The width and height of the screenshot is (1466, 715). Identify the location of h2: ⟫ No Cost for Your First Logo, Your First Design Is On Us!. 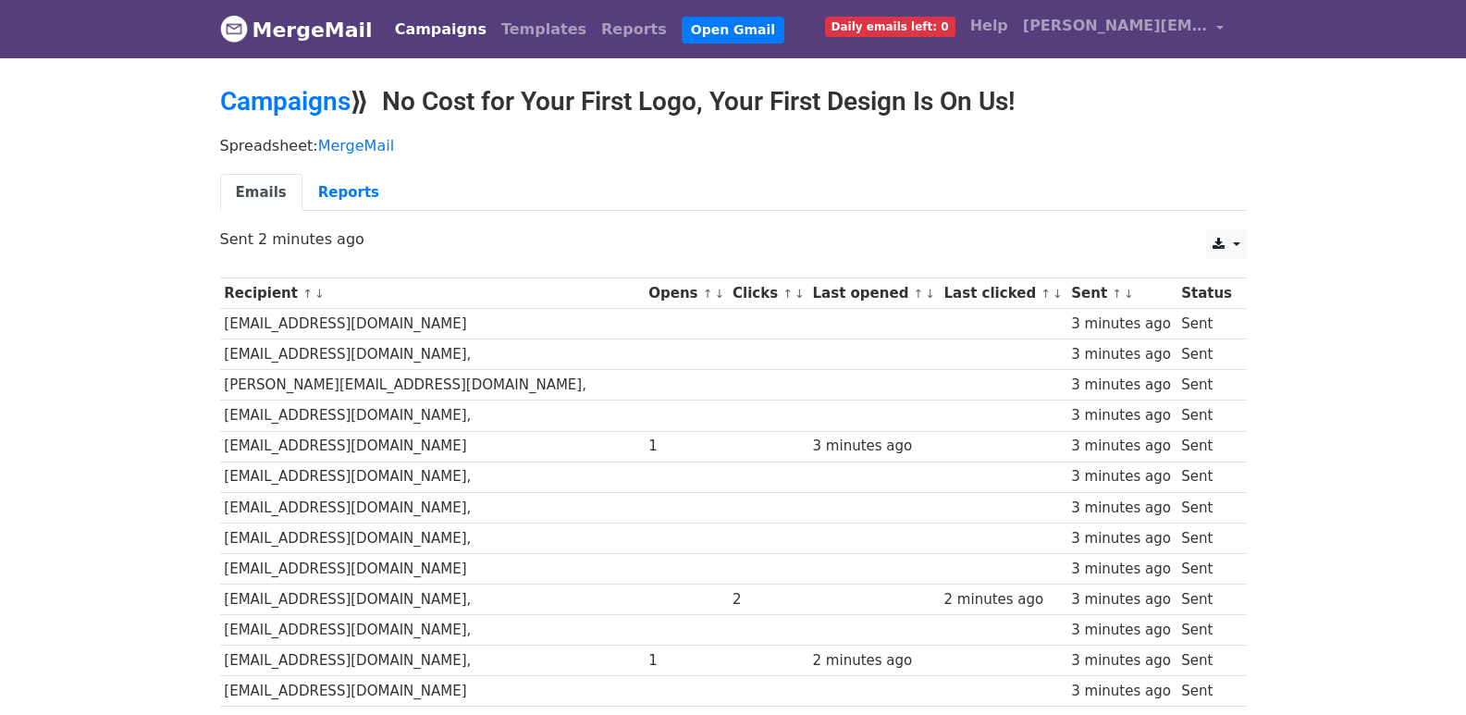
(734, 102).